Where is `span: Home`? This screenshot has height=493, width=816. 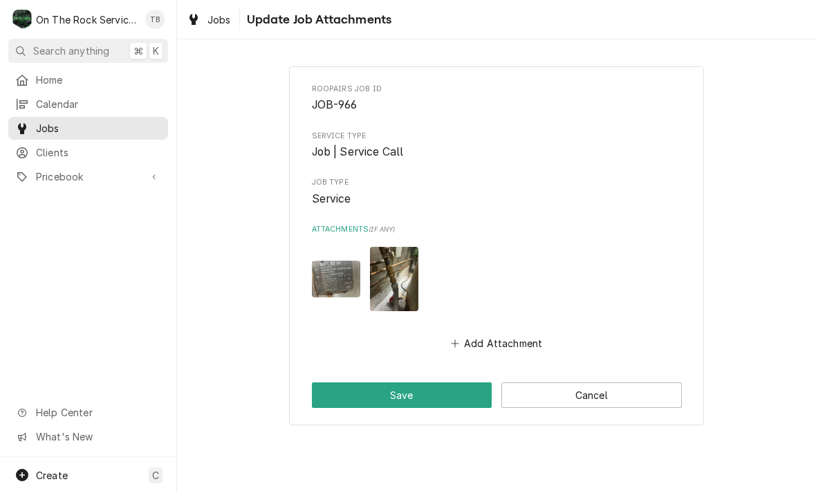
span: Home is located at coordinates (98, 80).